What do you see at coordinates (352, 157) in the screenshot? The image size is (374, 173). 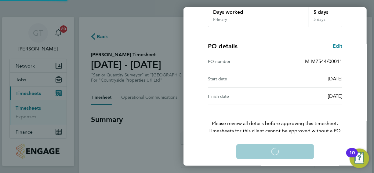 I see `div: 10` at bounding box center [352, 157].